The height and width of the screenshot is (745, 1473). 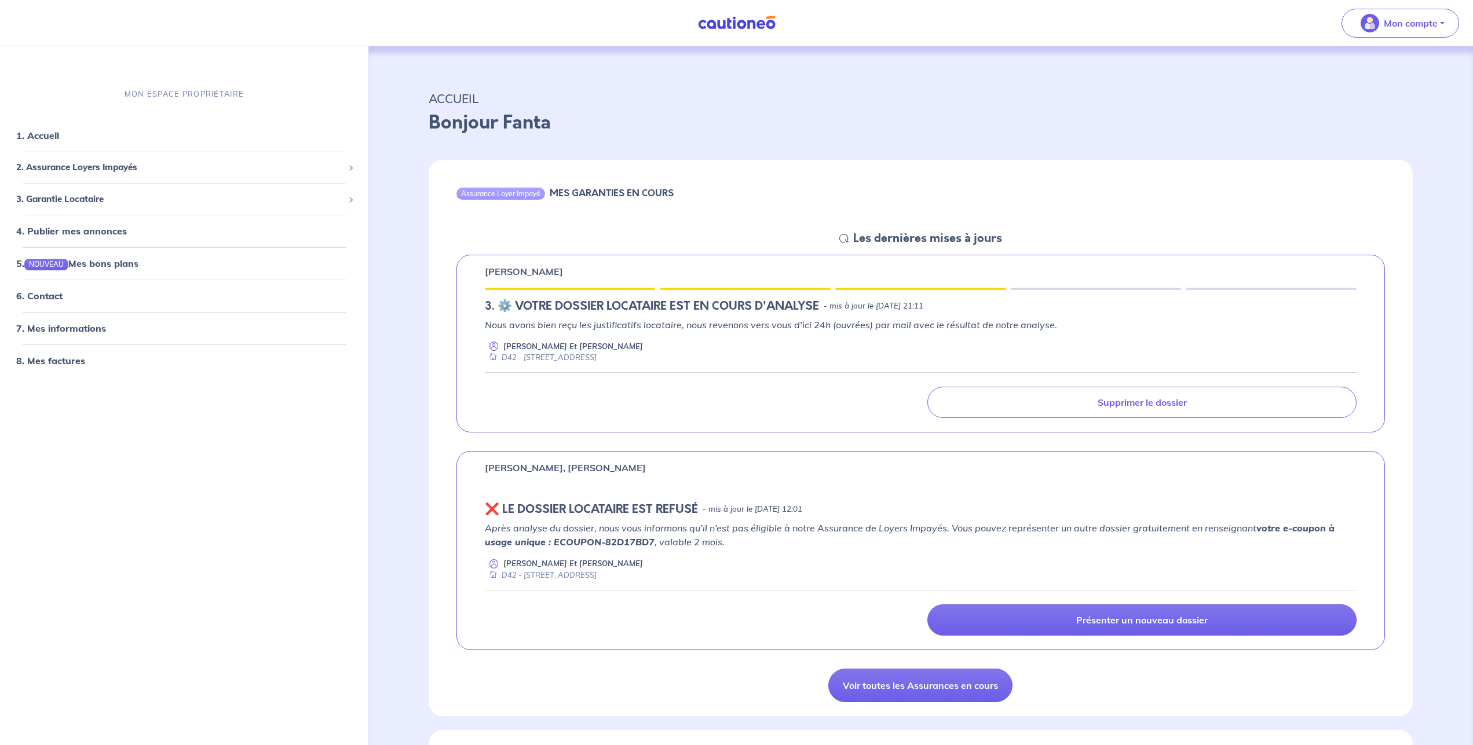 What do you see at coordinates (1142, 402) in the screenshot?
I see `p: Supprimer le dossier` at bounding box center [1142, 402].